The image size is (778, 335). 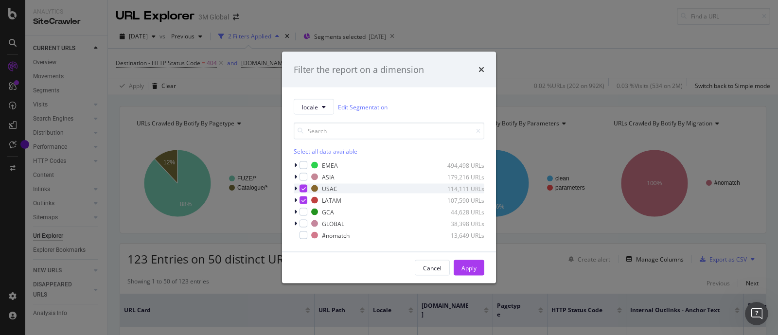 What do you see at coordinates (482, 70) in the screenshot?
I see `div: times` at bounding box center [482, 70].